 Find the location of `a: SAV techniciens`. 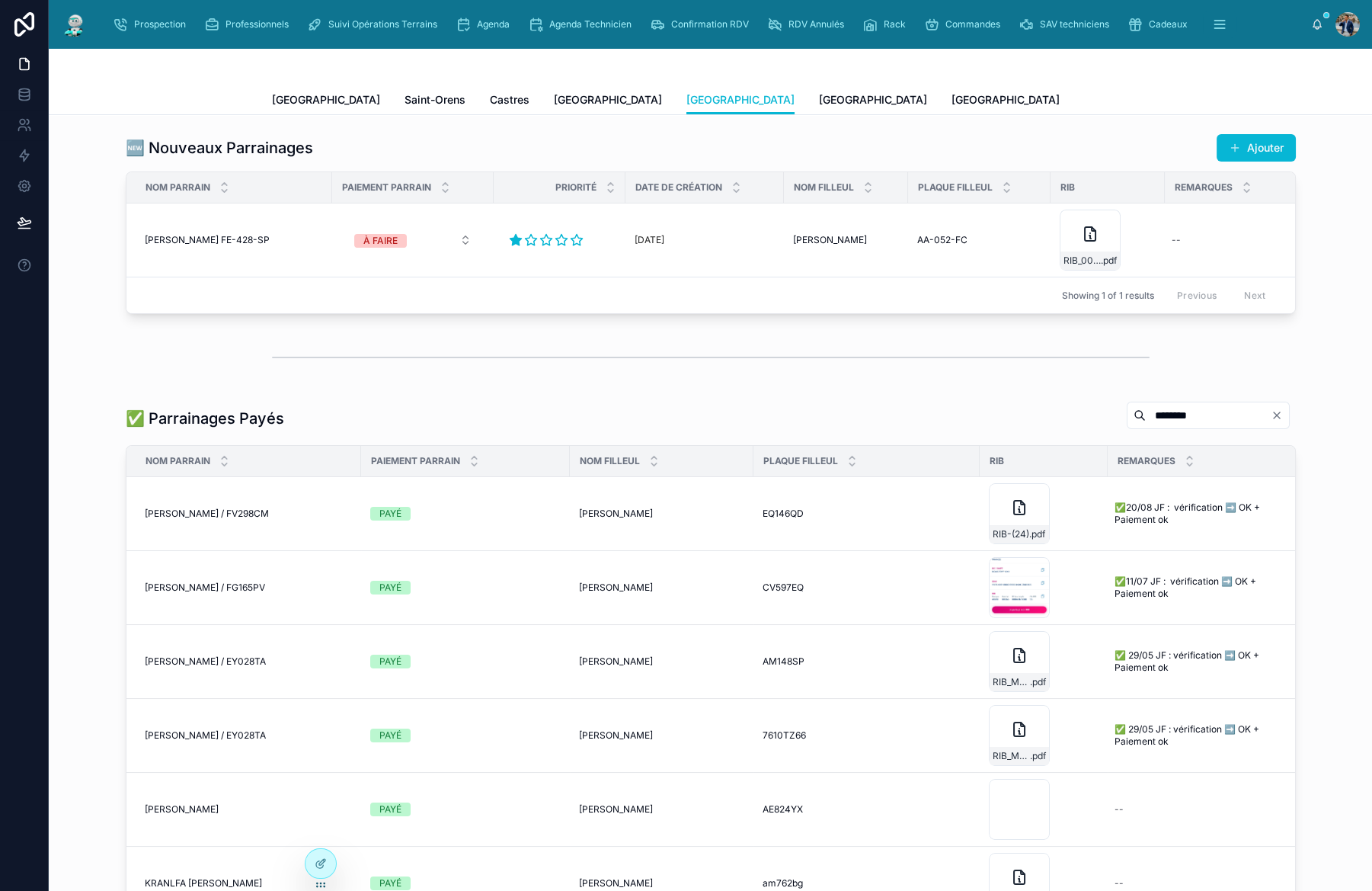

a: SAV techniciens is located at coordinates (1067, 24).